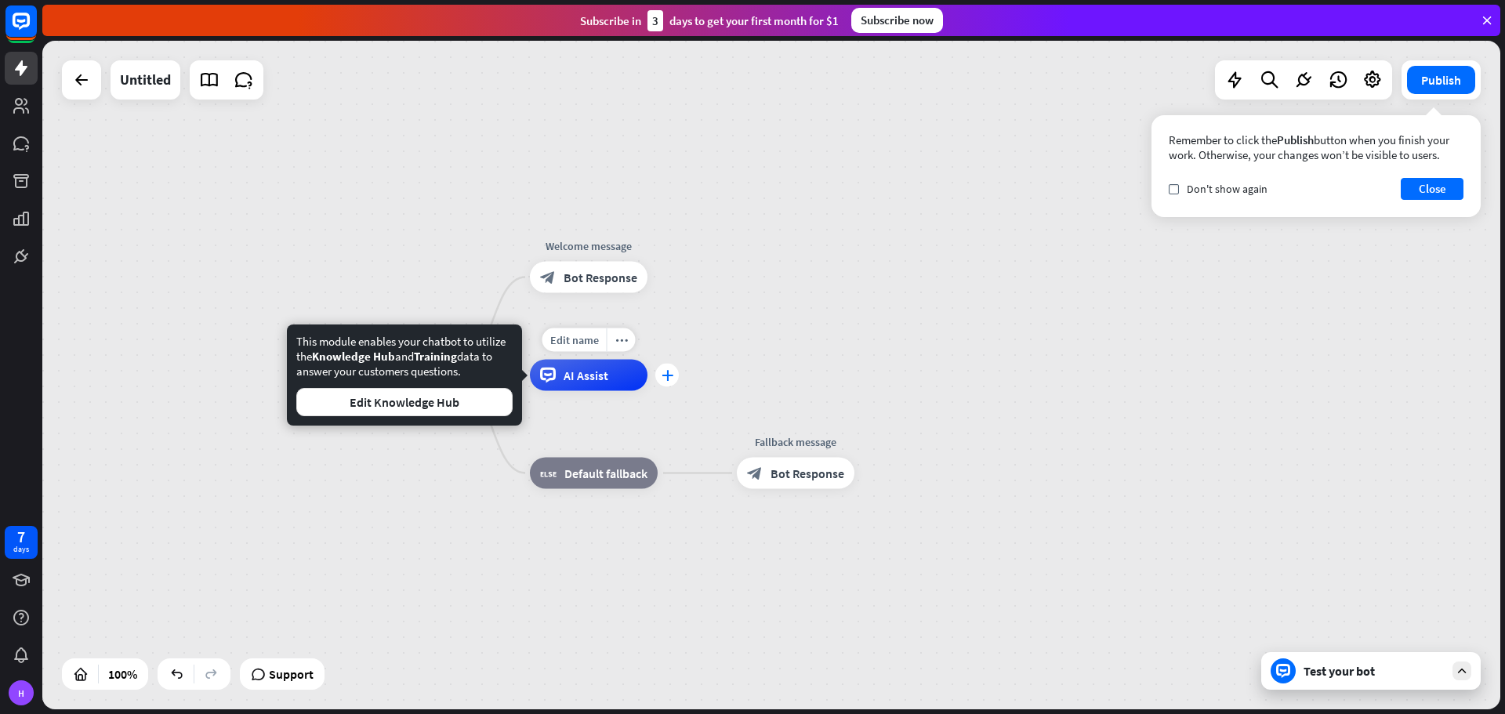 The height and width of the screenshot is (714, 1505). I want to click on span: Knowledge Hub, so click(354, 356).